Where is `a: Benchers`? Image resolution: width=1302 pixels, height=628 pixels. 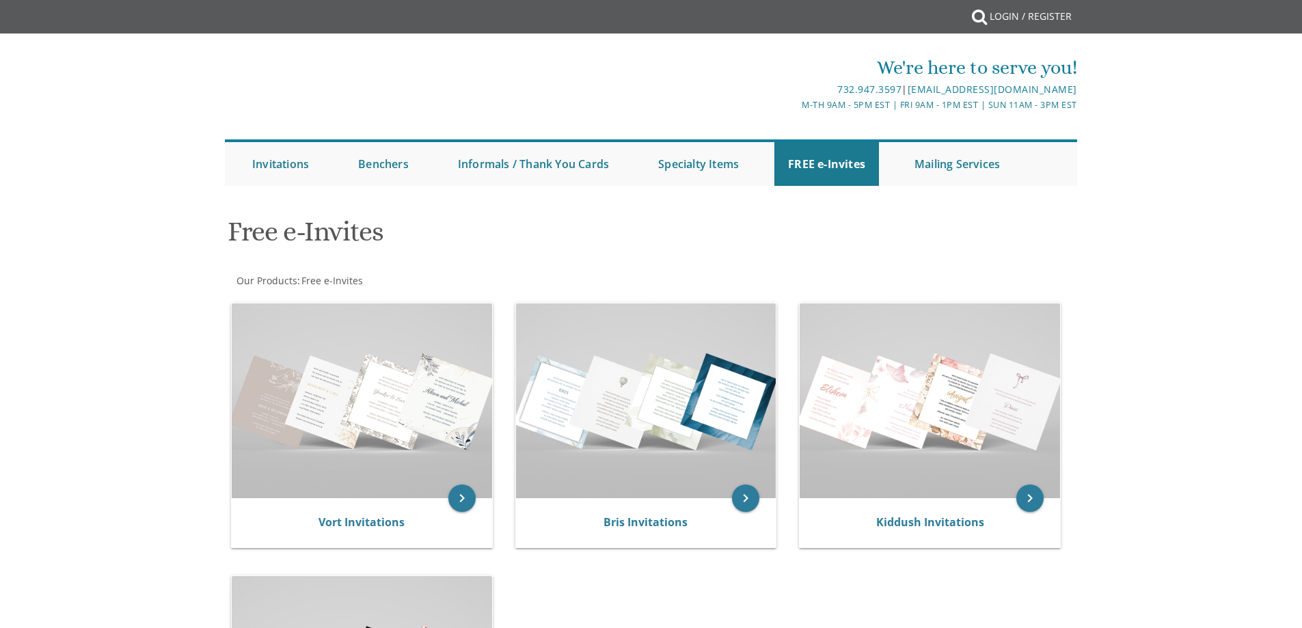 a: Benchers is located at coordinates (383, 164).